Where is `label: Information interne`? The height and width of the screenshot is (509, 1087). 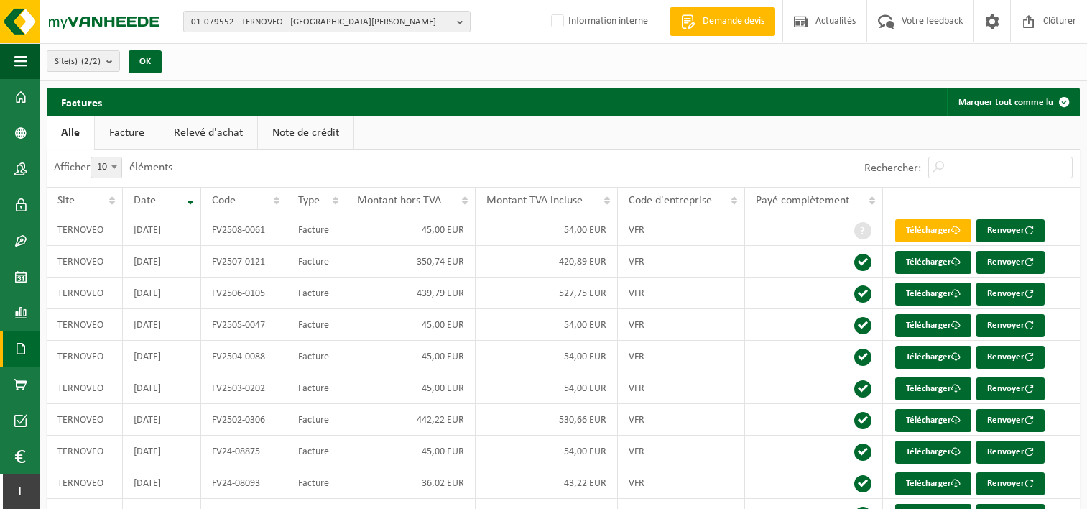
label: Information interne is located at coordinates (598, 22).